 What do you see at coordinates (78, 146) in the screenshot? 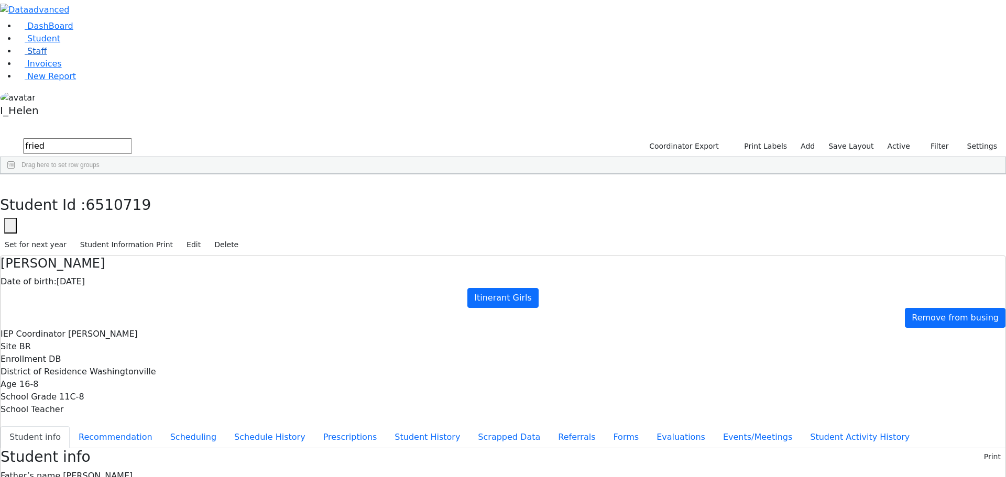
I see `input: Search` at bounding box center [78, 146].